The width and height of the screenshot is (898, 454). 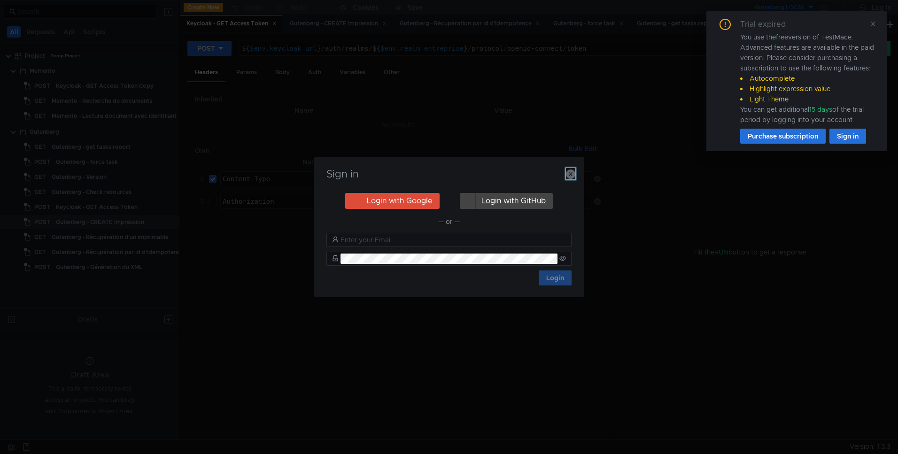 I want to click on button: Login with Google, so click(x=392, y=201).